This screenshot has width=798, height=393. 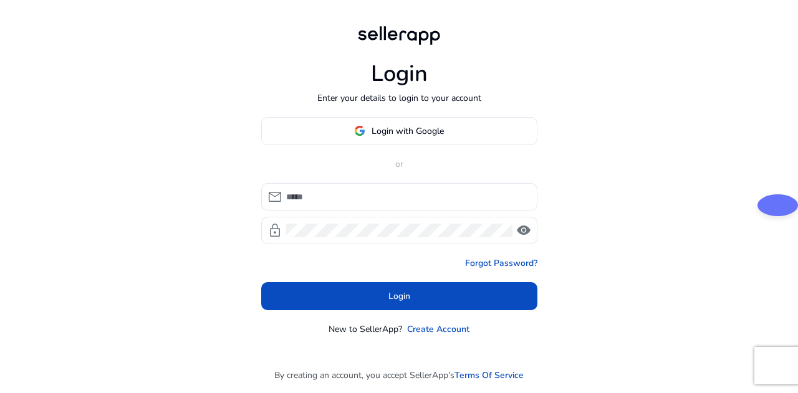 What do you see at coordinates (365, 329) in the screenshot?
I see `p: New to SellerApp?` at bounding box center [365, 329].